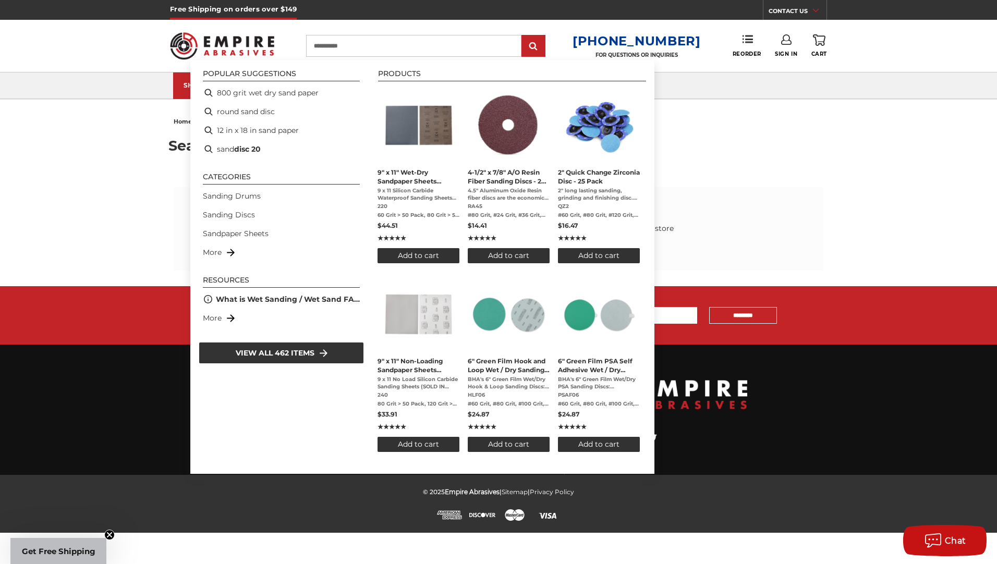  Describe the element at coordinates (509, 364) in the screenshot. I see `li: 6" Green Film Hook and Loop Wet / Dry Sanding Discs - 50 Pack` at that location.